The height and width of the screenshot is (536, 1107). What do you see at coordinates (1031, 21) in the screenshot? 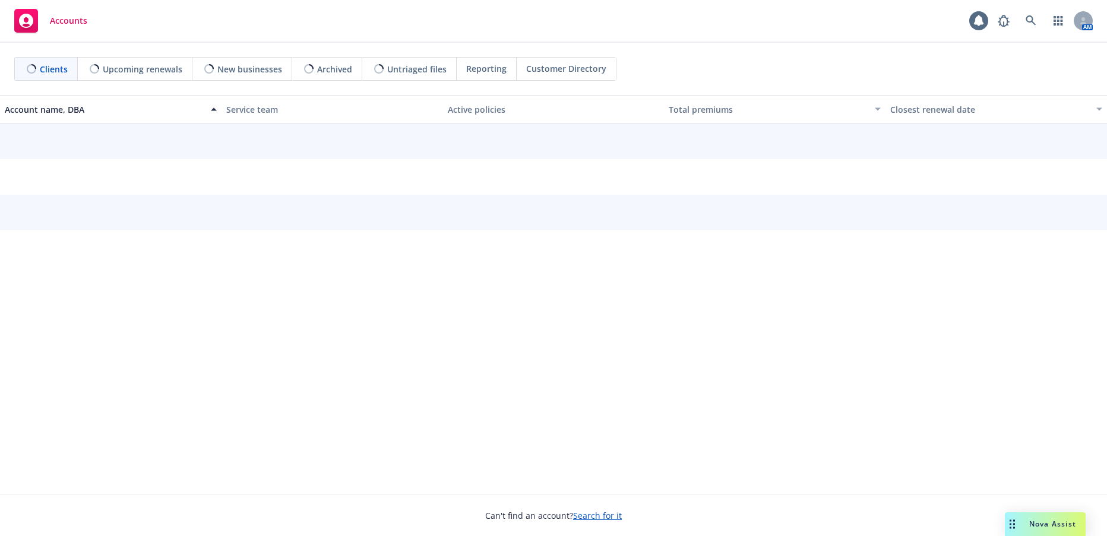
I see `a: Search` at bounding box center [1031, 21].